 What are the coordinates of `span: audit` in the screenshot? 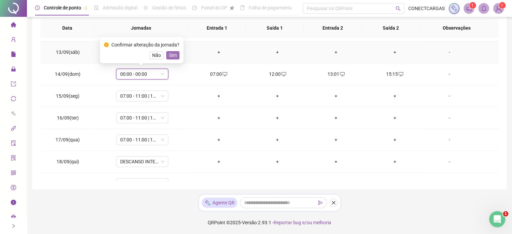 It's located at (13, 144).